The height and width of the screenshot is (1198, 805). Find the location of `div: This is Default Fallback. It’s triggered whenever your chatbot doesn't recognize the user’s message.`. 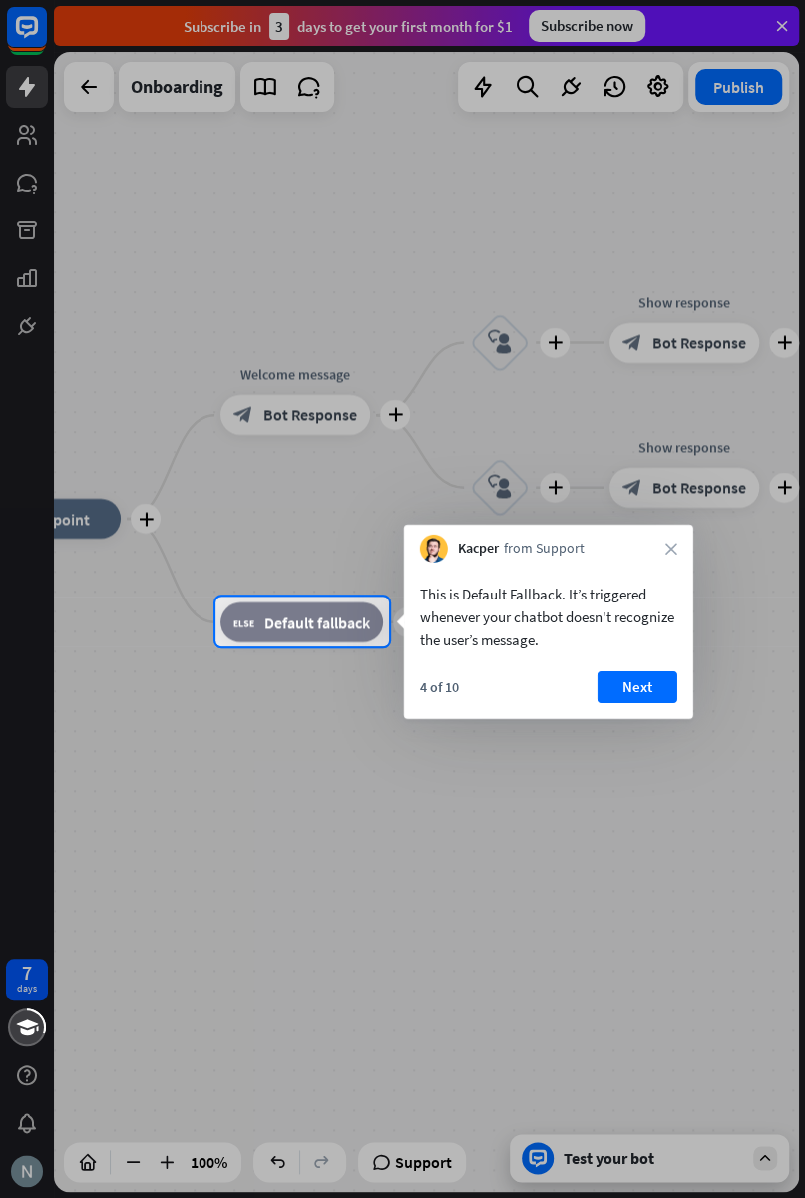

div: This is Default Fallback. It’s triggered whenever your chatbot doesn't recognize the user’s message. is located at coordinates (549, 617).